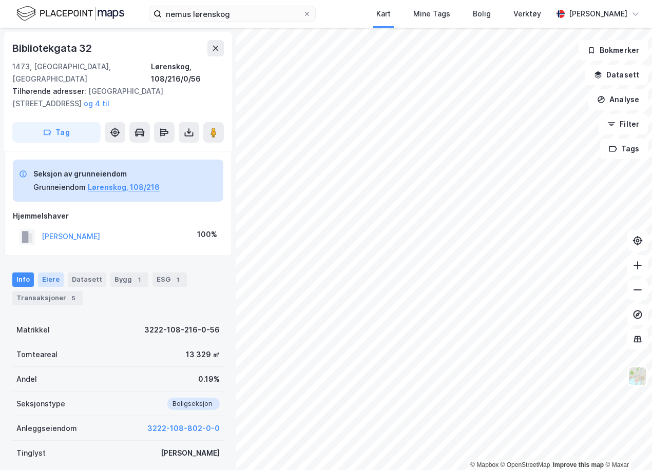  What do you see at coordinates (623, 124) in the screenshot?
I see `button: Filter` at bounding box center [623, 124].